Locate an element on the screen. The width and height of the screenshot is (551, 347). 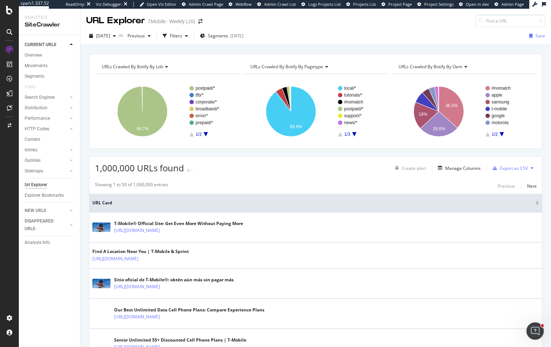
a: Project Page is located at coordinates (397, 4).